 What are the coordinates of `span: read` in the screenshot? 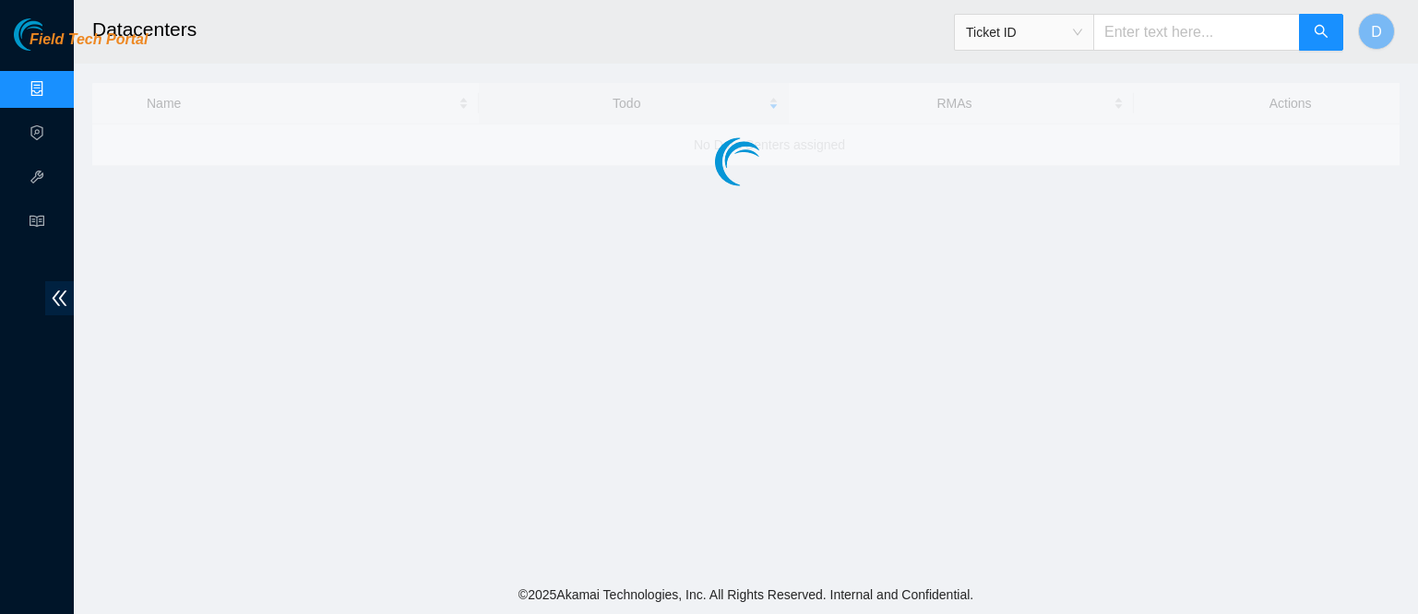 It's located at (37, 224).